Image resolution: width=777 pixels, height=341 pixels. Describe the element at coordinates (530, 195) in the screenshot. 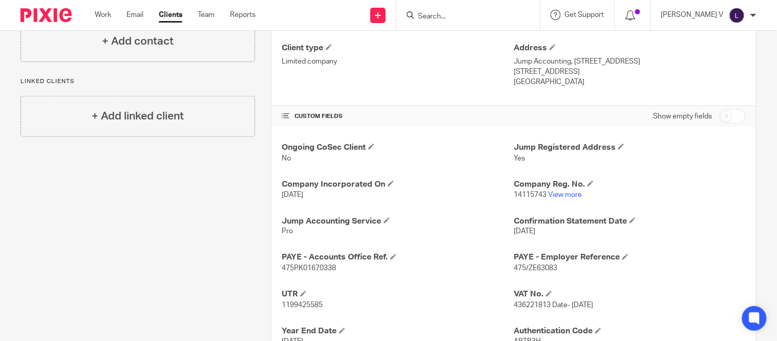

I see `span: 14115743` at that location.